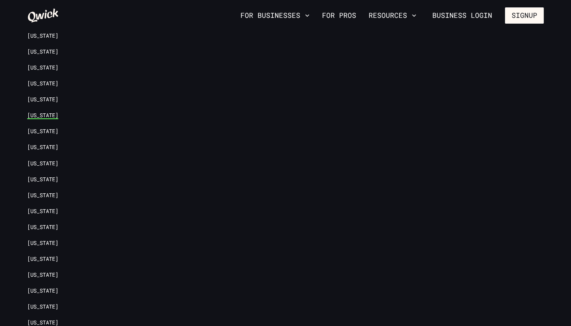 The image size is (571, 326). What do you see at coordinates (339, 16) in the screenshot?
I see `a: For Pros` at bounding box center [339, 16].